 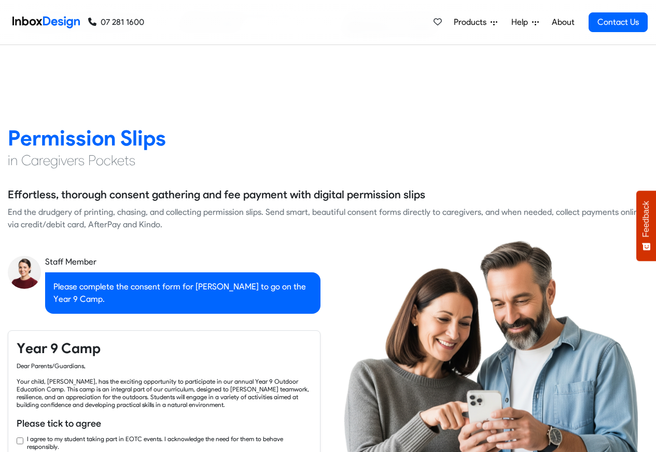 What do you see at coordinates (328, 138) in the screenshot?
I see `h2: Permission Slips` at bounding box center [328, 138].